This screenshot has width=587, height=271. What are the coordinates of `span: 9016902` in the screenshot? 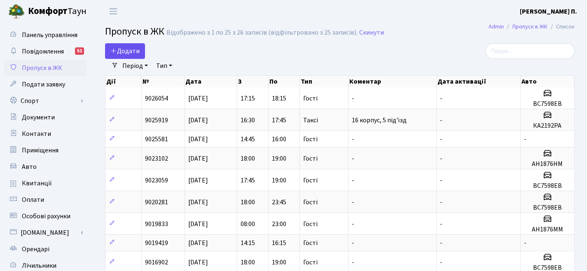 It's located at (156, 262).